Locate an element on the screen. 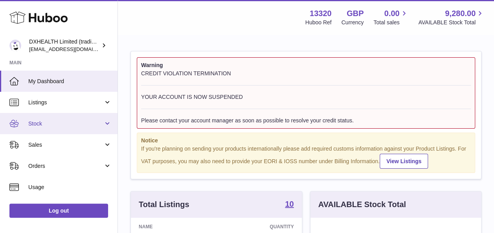 The image size is (494, 233). span: My Dashboard is located at coordinates (70, 81).